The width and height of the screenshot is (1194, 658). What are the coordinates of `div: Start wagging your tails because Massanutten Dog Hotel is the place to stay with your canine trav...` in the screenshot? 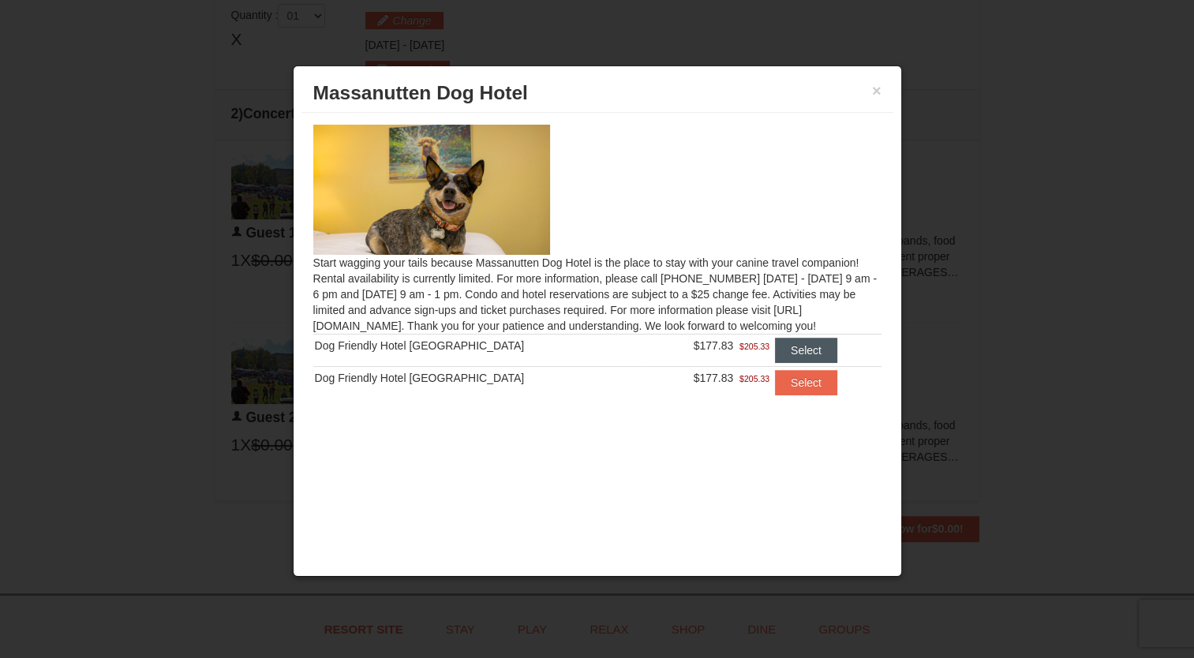 It's located at (597, 269).